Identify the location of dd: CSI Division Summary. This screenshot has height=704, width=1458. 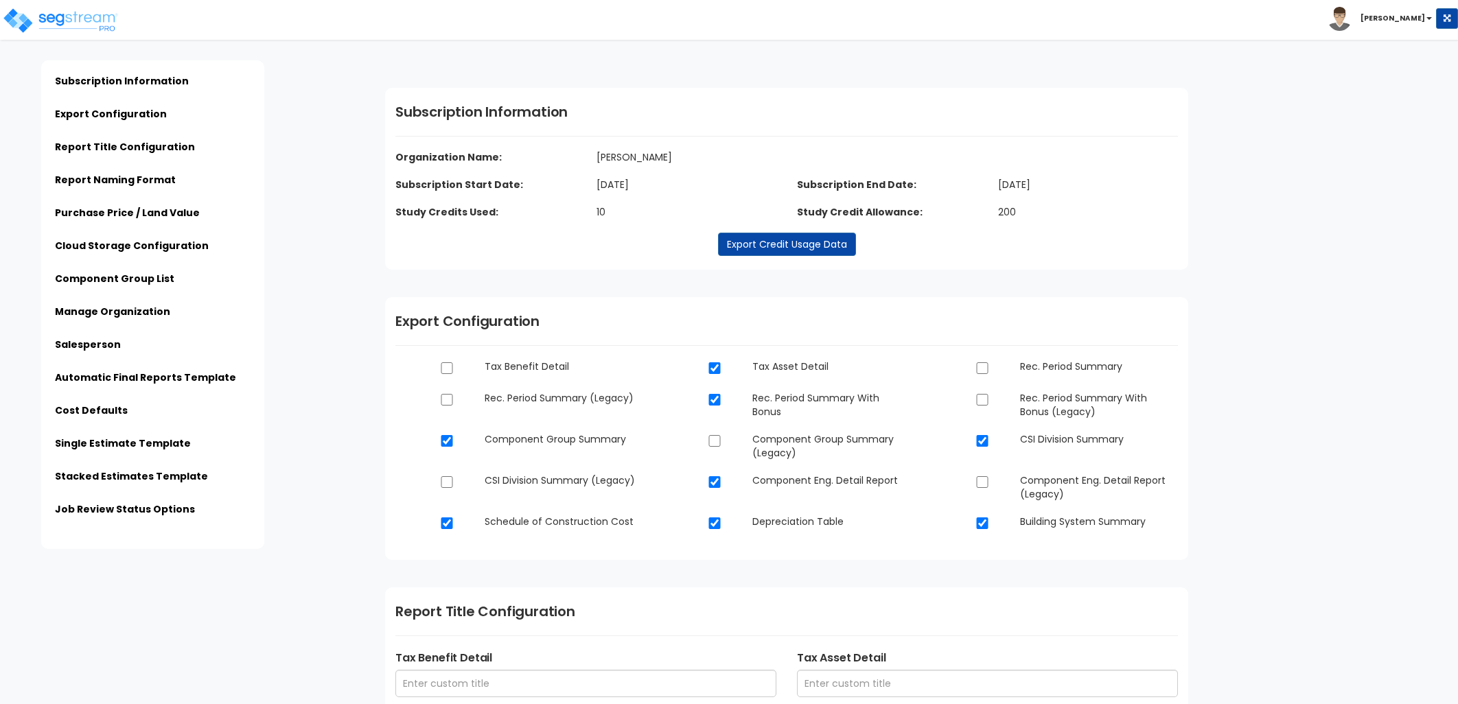
(1099, 439).